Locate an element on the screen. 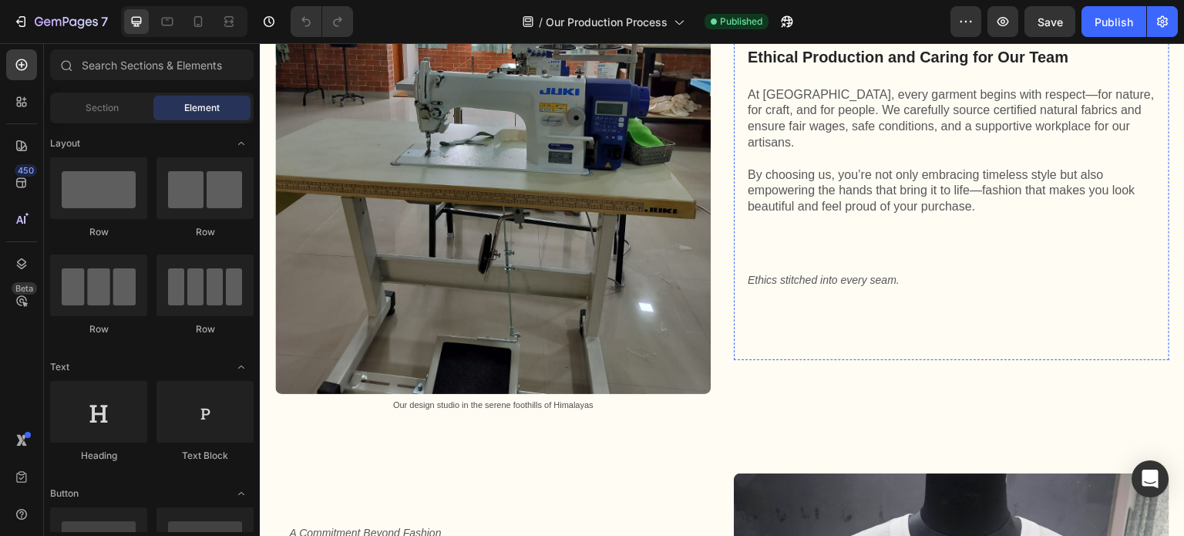  p: 7 is located at coordinates (104, 22).